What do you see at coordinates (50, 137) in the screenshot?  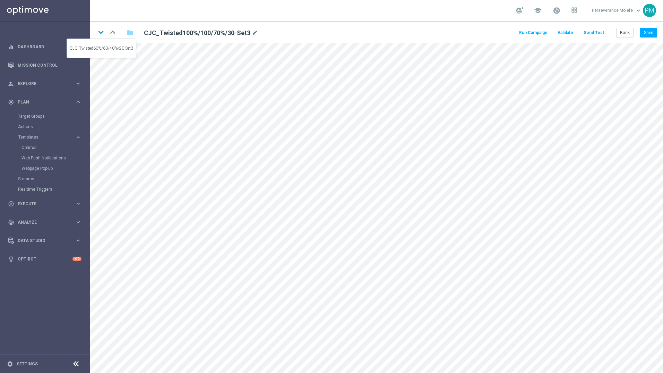 I see `div: Templates keyboard_arrow_right` at bounding box center [50, 137].